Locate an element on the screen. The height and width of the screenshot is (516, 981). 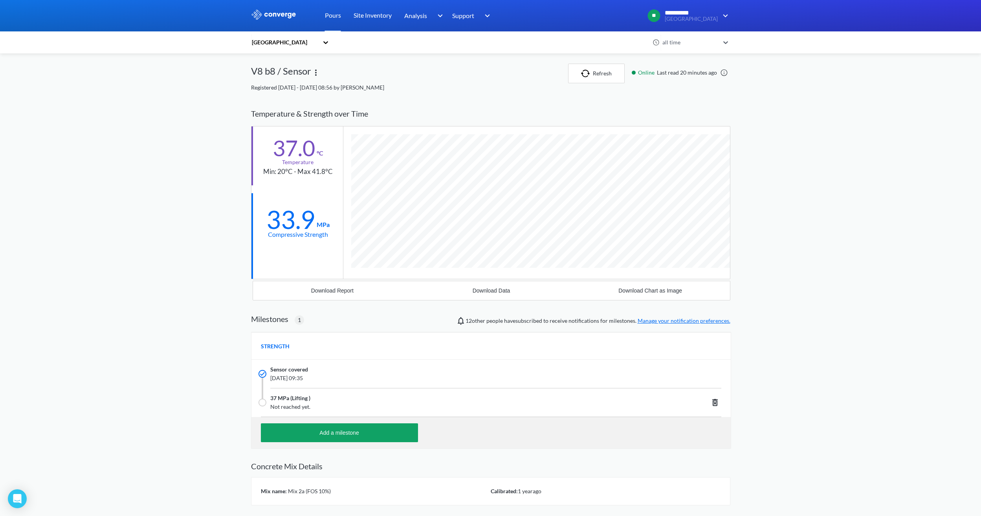
h2: Concrete Mix Details is located at coordinates (490, 466).